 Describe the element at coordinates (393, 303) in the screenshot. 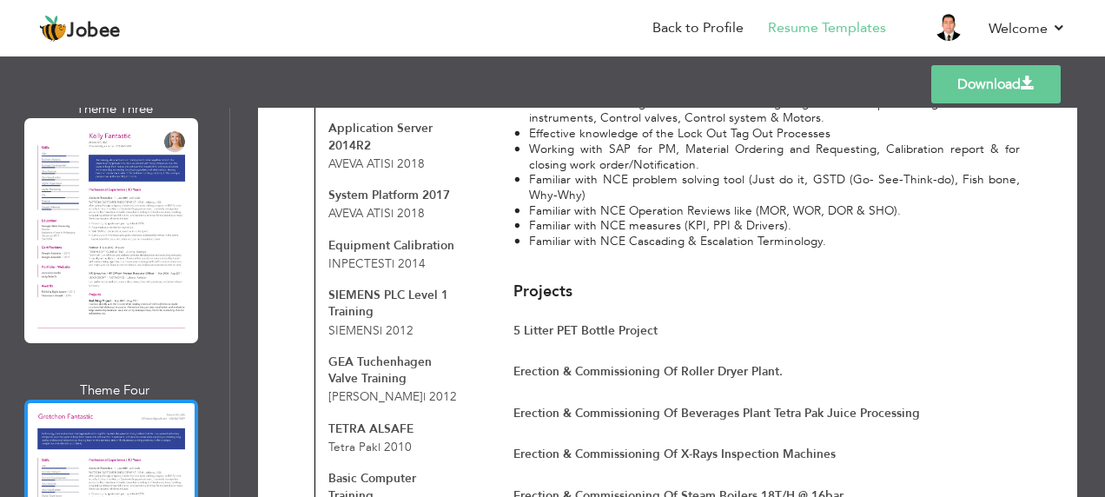

I see `div: SIEMENS PLC Level 1 Training` at that location.